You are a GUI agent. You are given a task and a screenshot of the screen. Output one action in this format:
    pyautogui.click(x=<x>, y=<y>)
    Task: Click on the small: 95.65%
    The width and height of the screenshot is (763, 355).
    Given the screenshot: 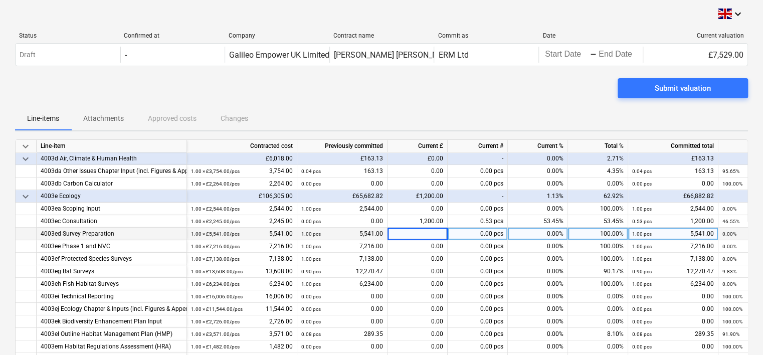 What is the action you would take?
    pyautogui.click(x=731, y=171)
    